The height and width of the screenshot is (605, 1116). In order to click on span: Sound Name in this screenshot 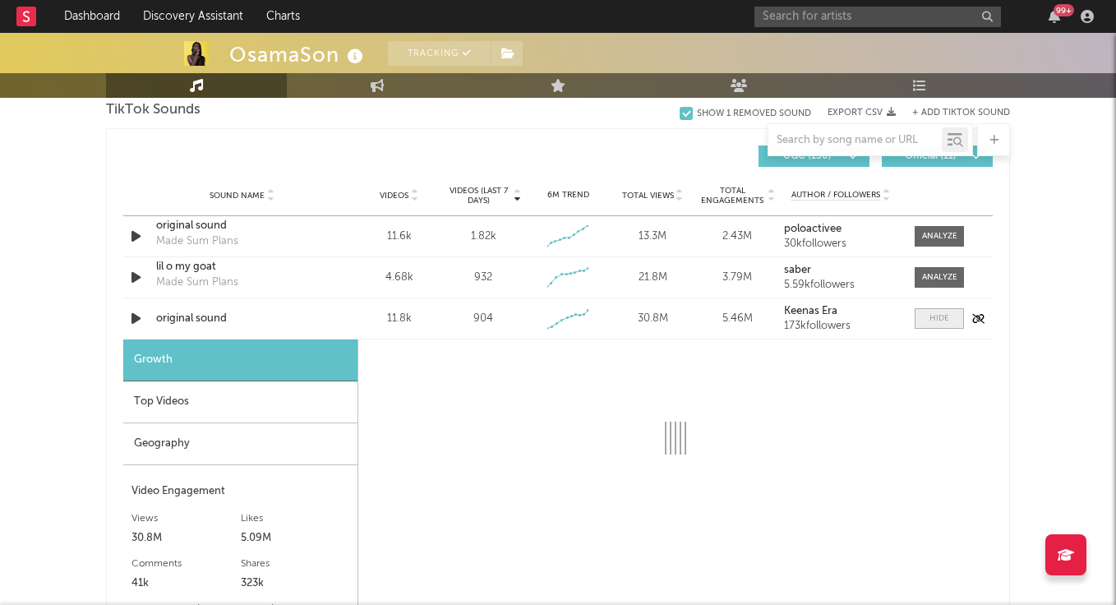, I will do `click(237, 196)`.